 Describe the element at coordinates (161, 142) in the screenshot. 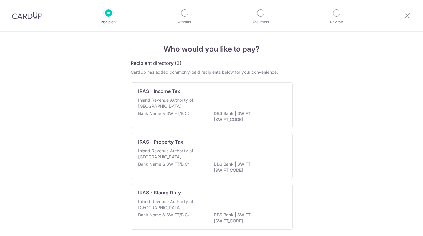

I see `p: IRAS - Property Tax` at that location.